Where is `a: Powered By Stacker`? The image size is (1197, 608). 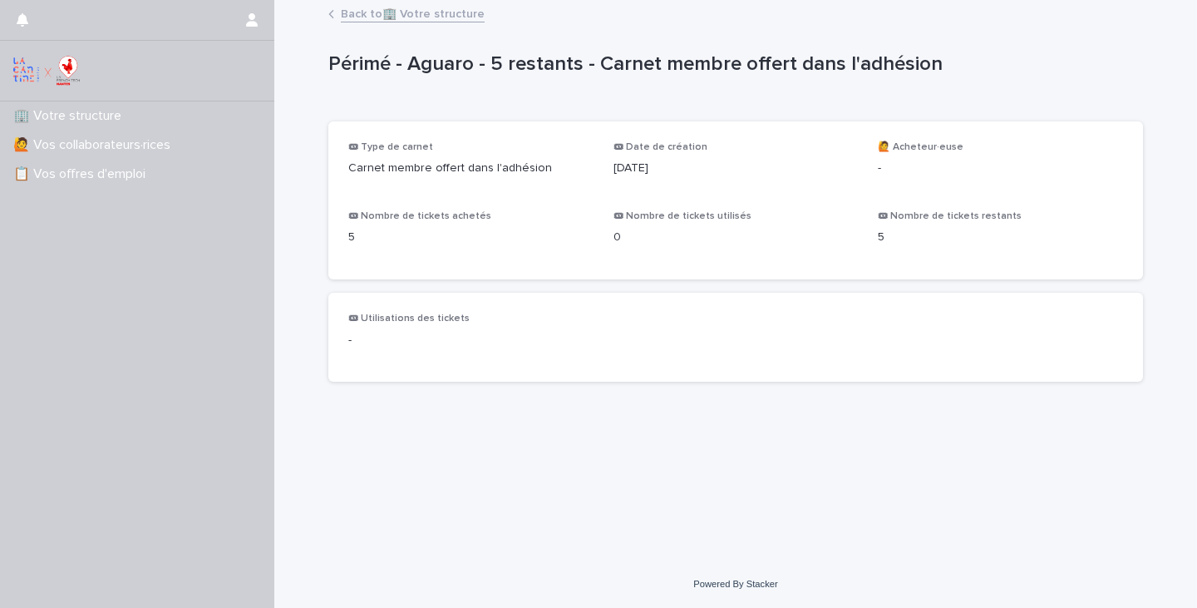 a: Powered By Stacker is located at coordinates (735, 583).